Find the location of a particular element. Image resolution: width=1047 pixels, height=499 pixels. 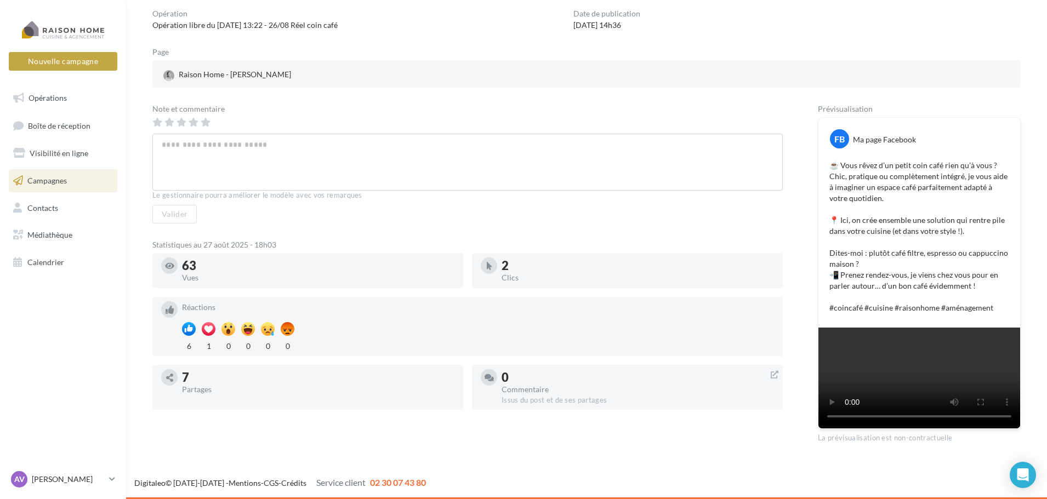

a: Calendrier is located at coordinates (63, 262).